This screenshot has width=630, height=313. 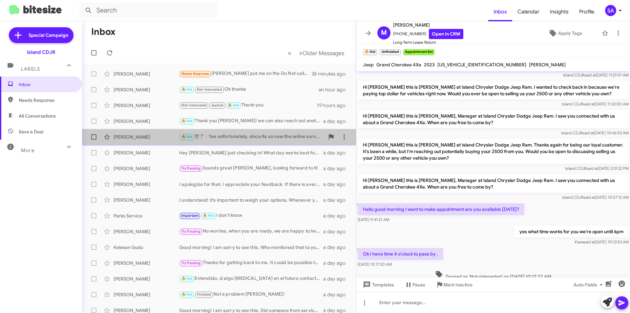 I want to click on span: Finished, so click(x=204, y=294).